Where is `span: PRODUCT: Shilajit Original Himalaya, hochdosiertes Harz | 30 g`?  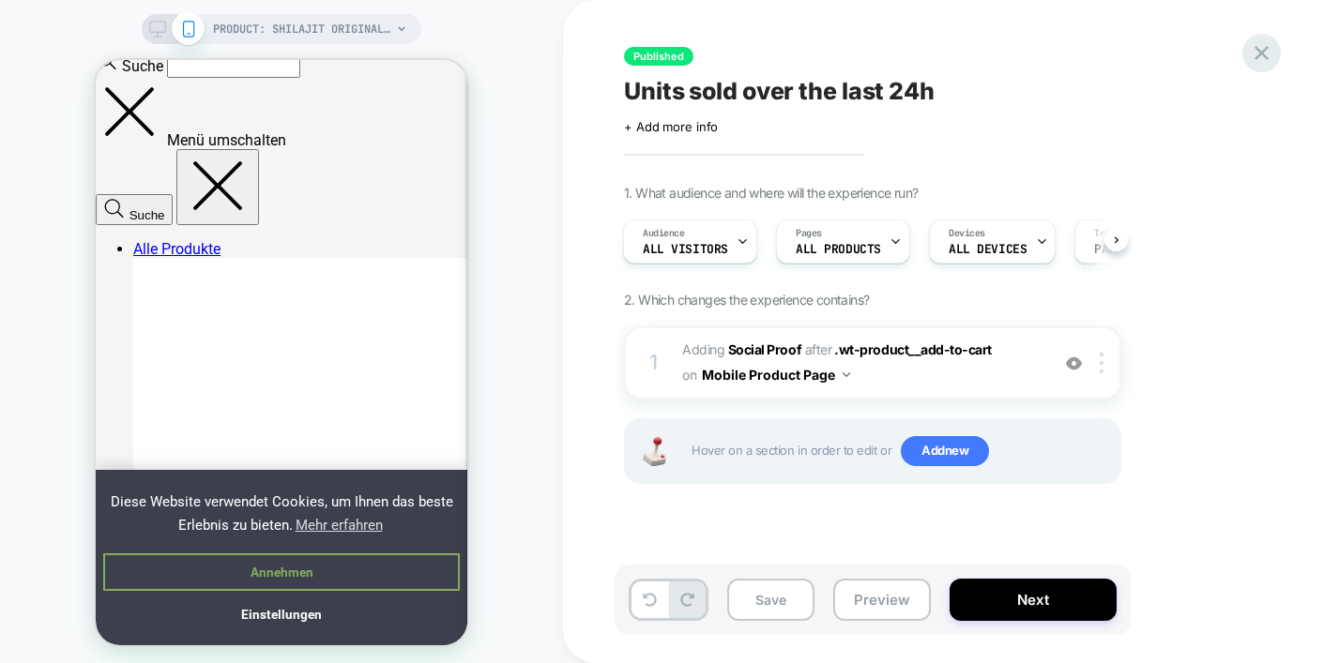 span: PRODUCT: Shilajit Original Himalaya, hochdosiertes Harz | 30 g is located at coordinates (302, 29).